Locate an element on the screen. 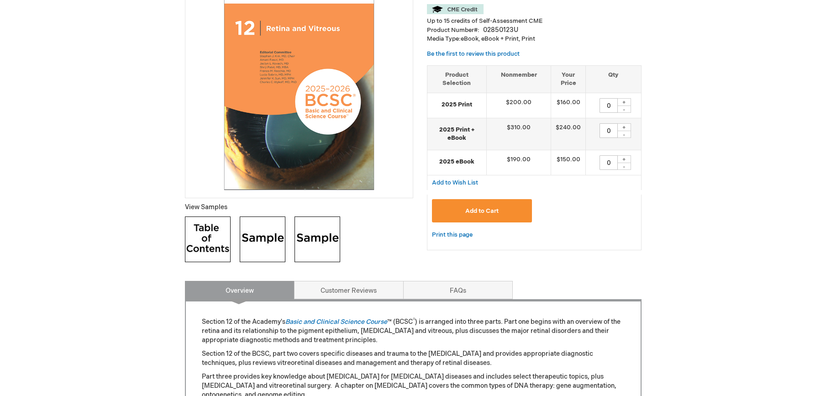 The image size is (826, 396). td: $160.00 is located at coordinates (568, 105).